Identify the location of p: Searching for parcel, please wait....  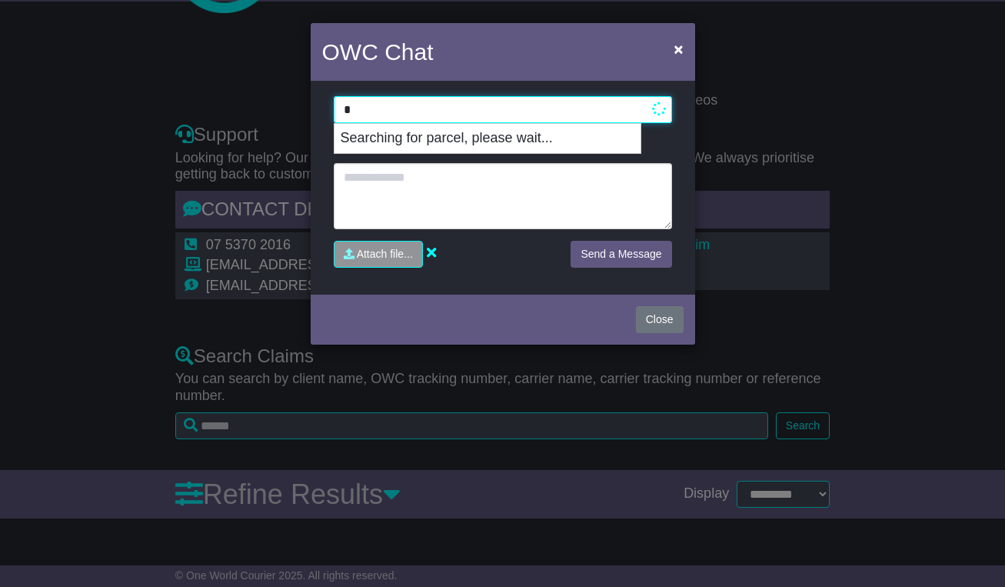
(487, 138).